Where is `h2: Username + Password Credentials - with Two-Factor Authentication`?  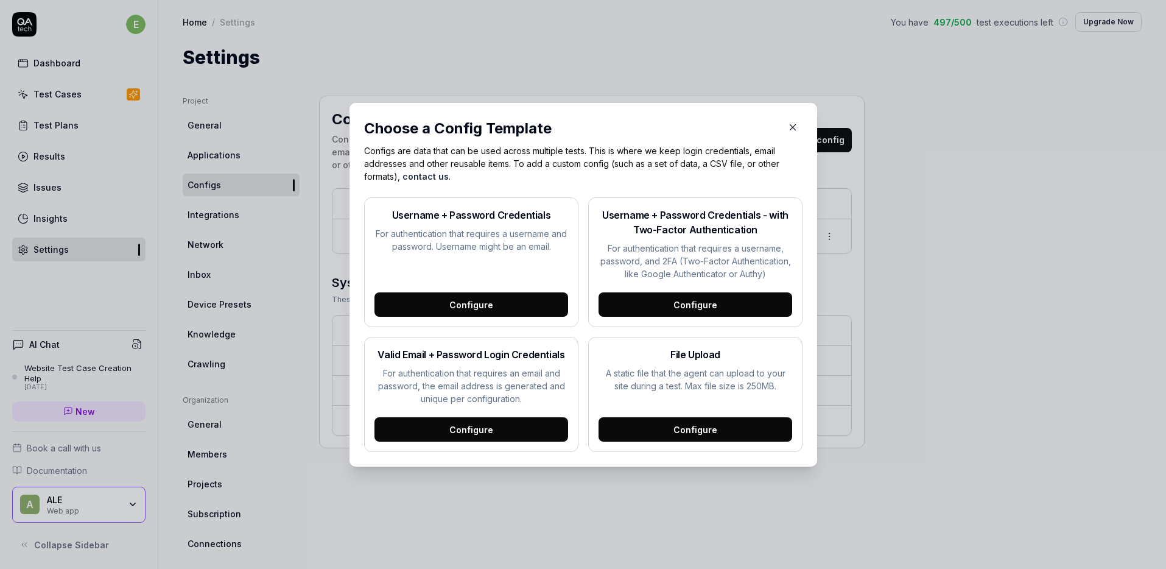 h2: Username + Password Credentials - with Two-Factor Authentication is located at coordinates (696, 222).